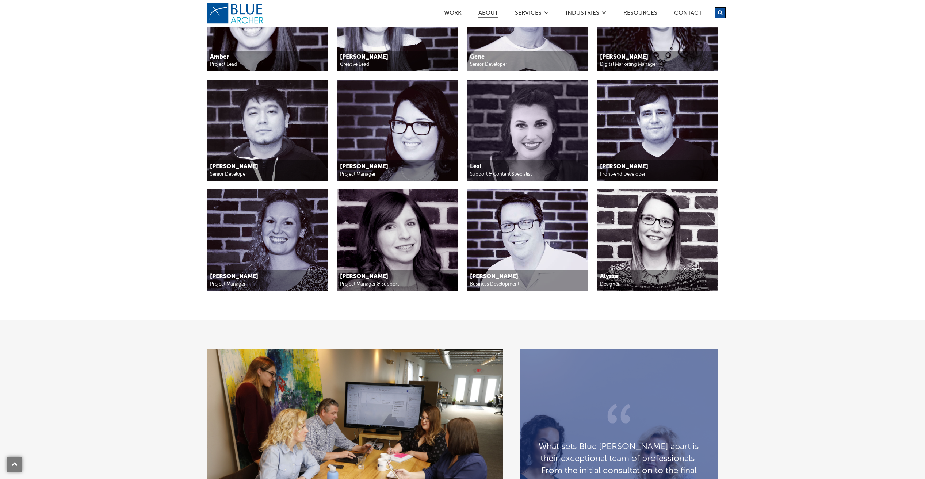  Describe the element at coordinates (527, 174) in the screenshot. I see `div: Support & Content Specialist` at that location.